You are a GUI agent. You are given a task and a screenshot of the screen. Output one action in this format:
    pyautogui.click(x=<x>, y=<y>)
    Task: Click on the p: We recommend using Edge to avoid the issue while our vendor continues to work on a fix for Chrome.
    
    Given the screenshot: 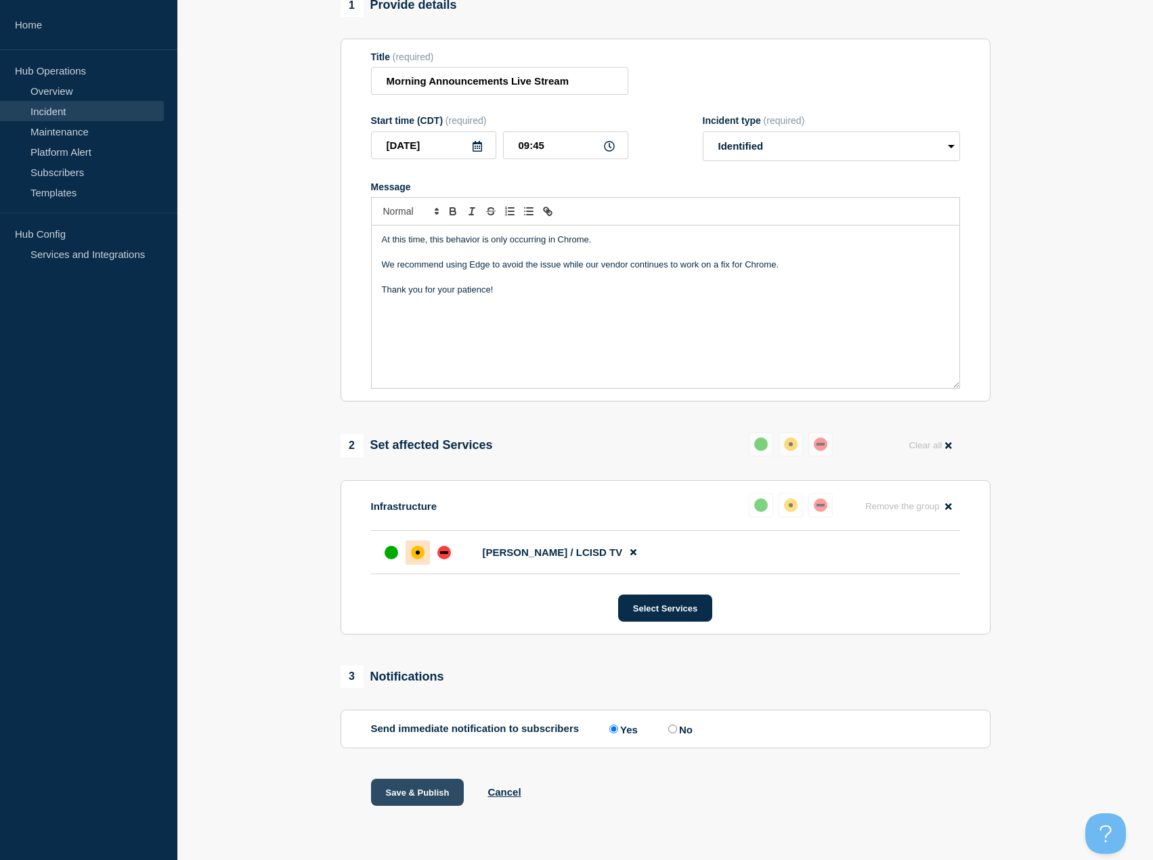 What is the action you would take?
    pyautogui.click(x=666, y=265)
    